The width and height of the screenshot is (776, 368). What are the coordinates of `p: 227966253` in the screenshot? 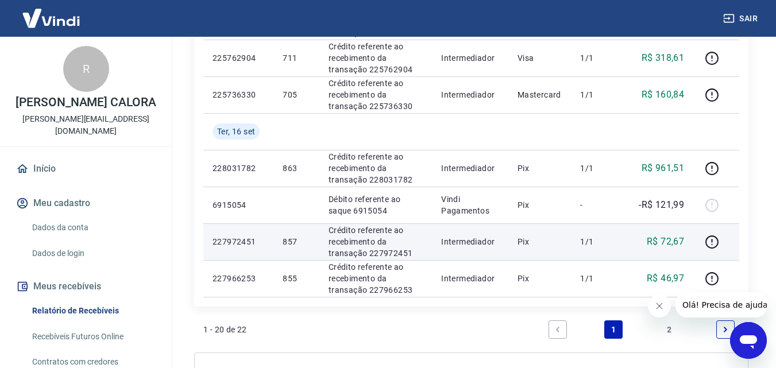 It's located at (238, 279).